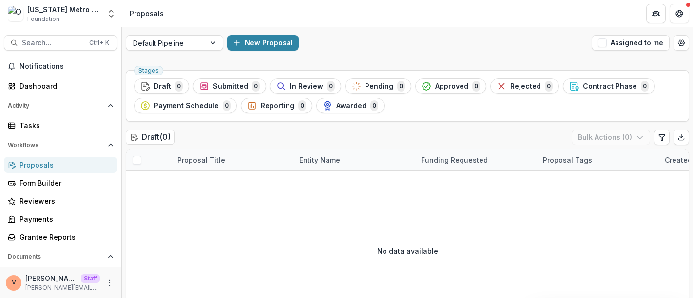 This screenshot has height=298, width=693. I want to click on button: Bulk Actions (0), so click(610, 137).